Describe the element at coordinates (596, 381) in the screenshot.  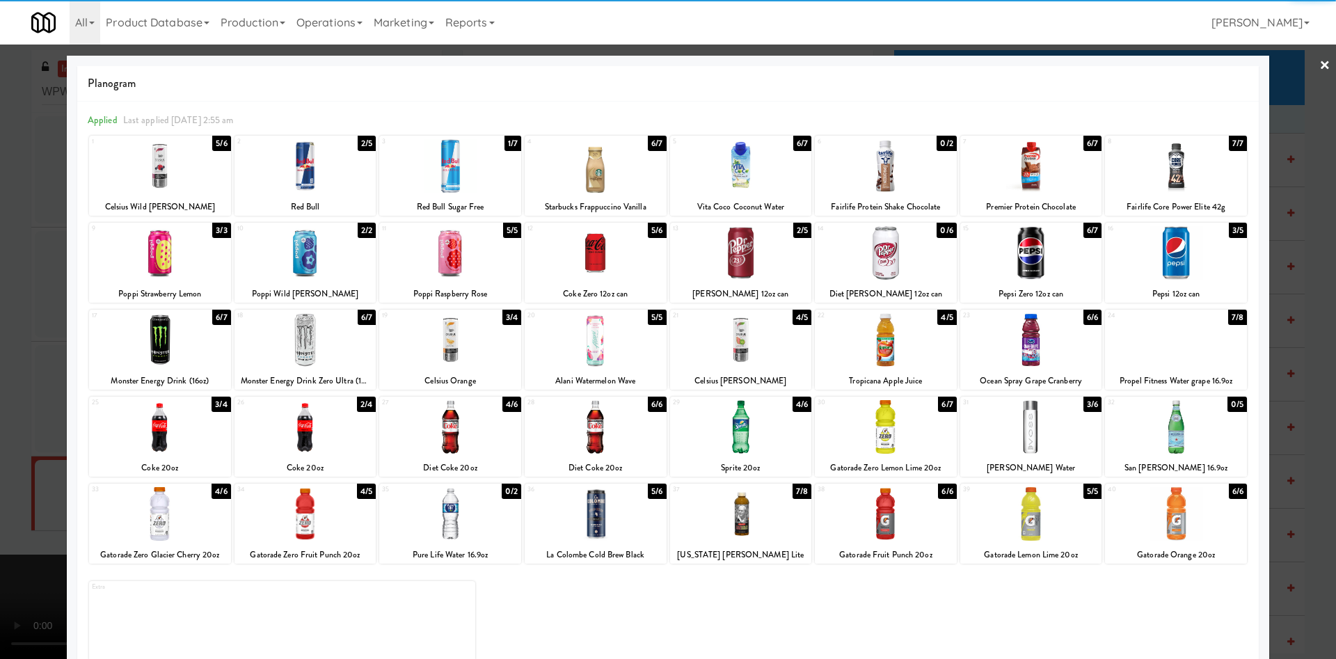
I see `div: Alani Watermelon Wave` at that location.